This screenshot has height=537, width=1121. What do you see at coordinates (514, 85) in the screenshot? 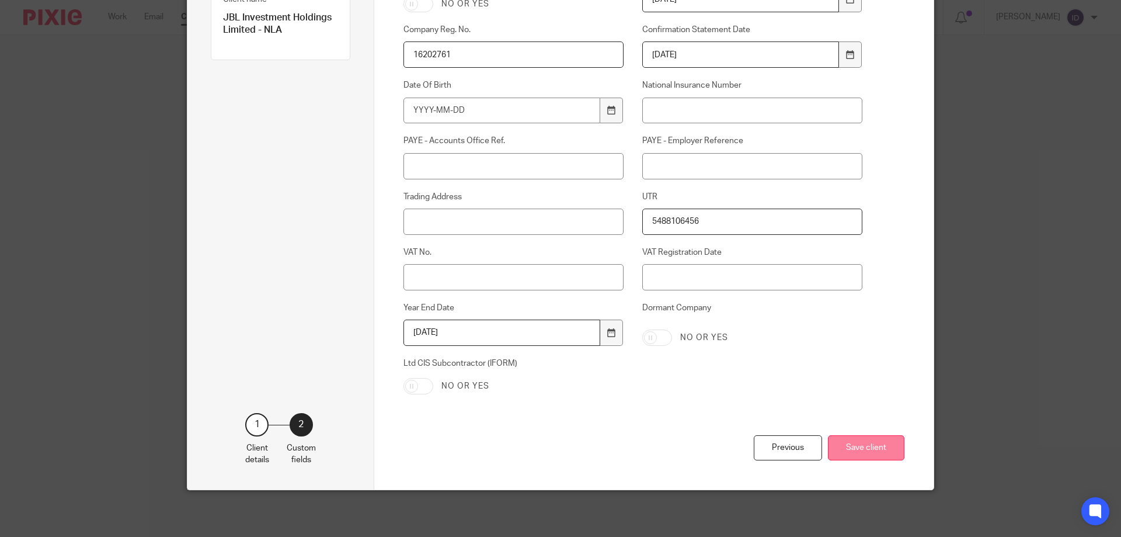
I see `label: Date Of Birth` at bounding box center [514, 85].